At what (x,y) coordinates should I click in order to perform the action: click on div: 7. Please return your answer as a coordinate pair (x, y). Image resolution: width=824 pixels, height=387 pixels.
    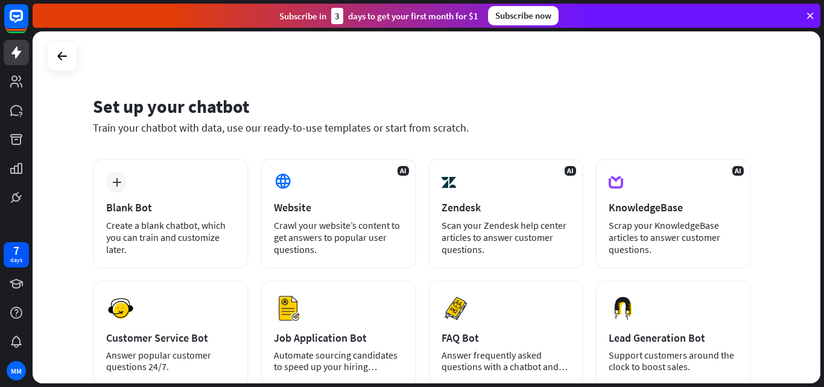
    Looking at the image, I should click on (16, 250).